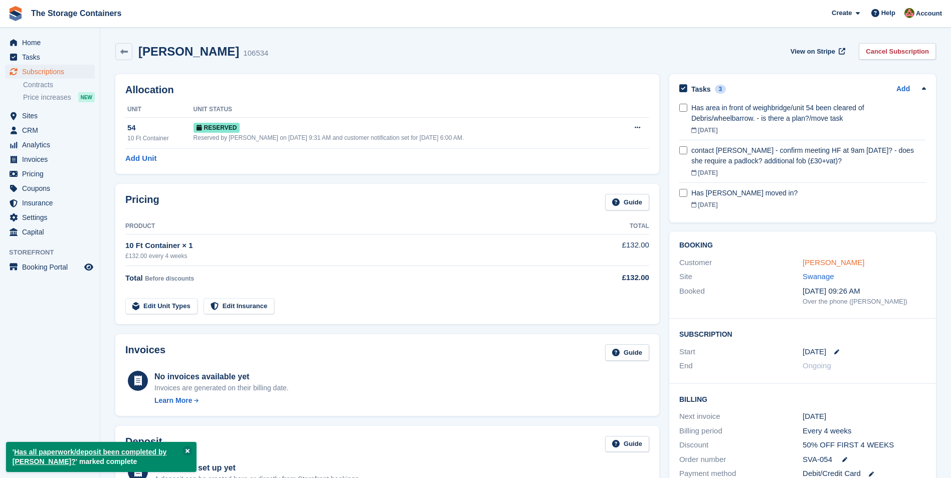  I want to click on time: 2025-09-19 00:00:00 UTC, so click(814, 352).